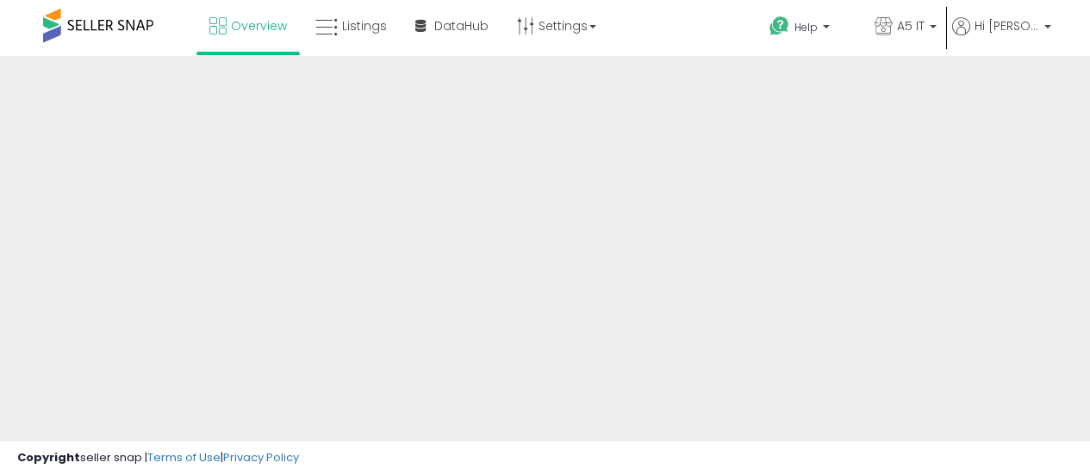  Describe the element at coordinates (261, 457) in the screenshot. I see `a: Privacy Policy` at that location.